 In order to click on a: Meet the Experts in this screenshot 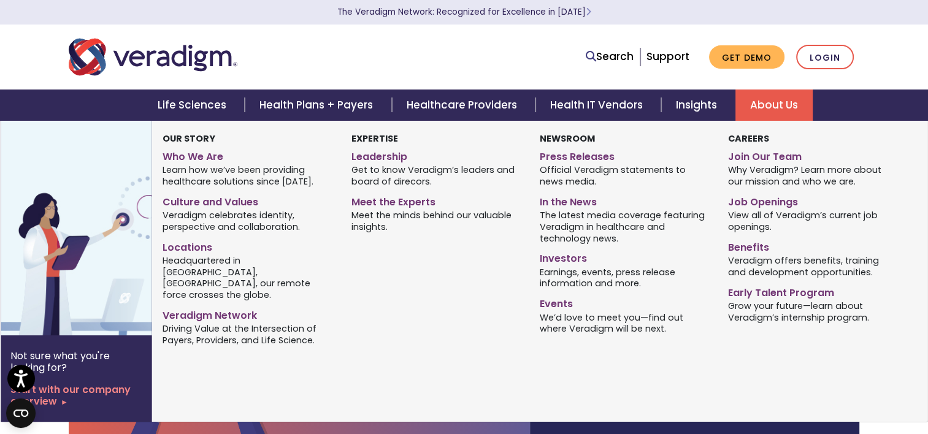, I will do `click(436, 200)`.